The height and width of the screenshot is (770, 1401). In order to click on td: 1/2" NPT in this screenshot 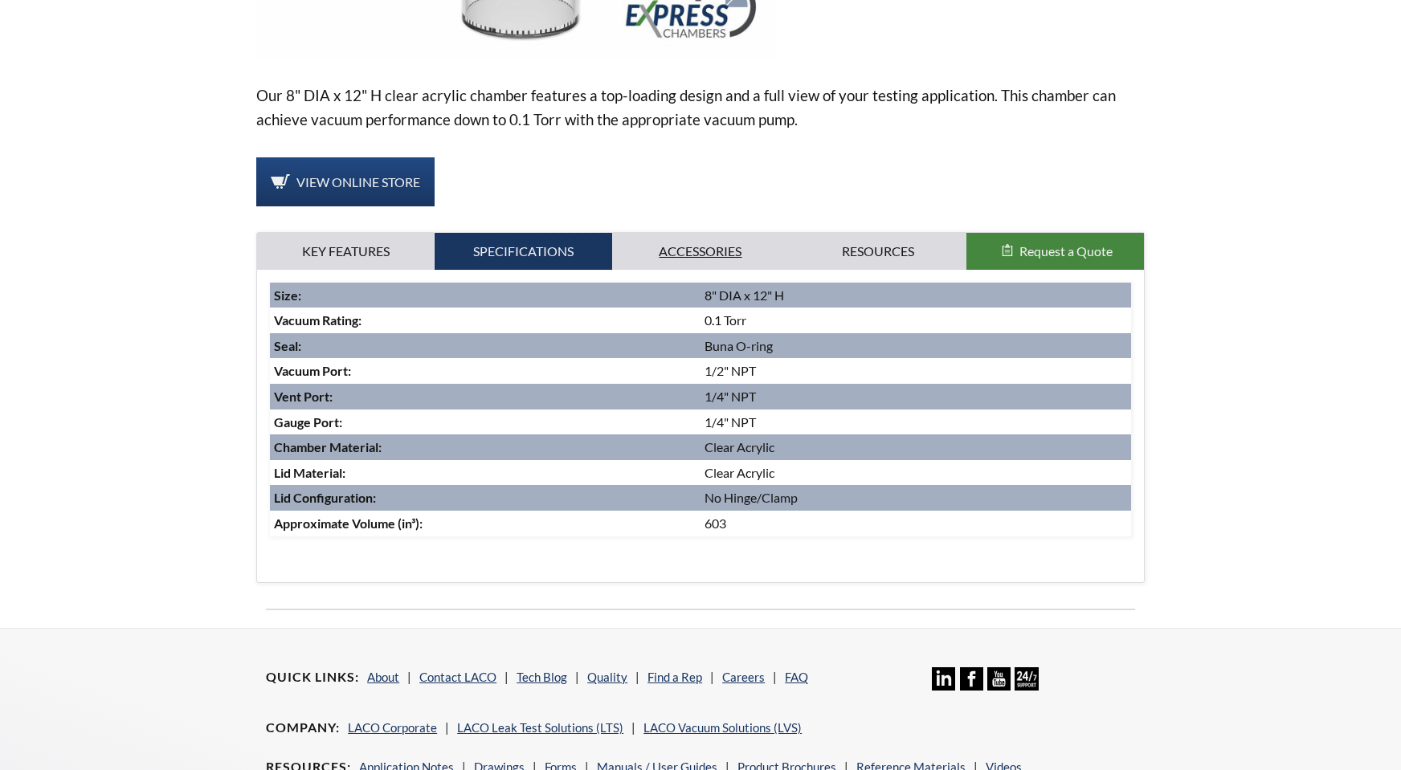, I will do `click(916, 371)`.